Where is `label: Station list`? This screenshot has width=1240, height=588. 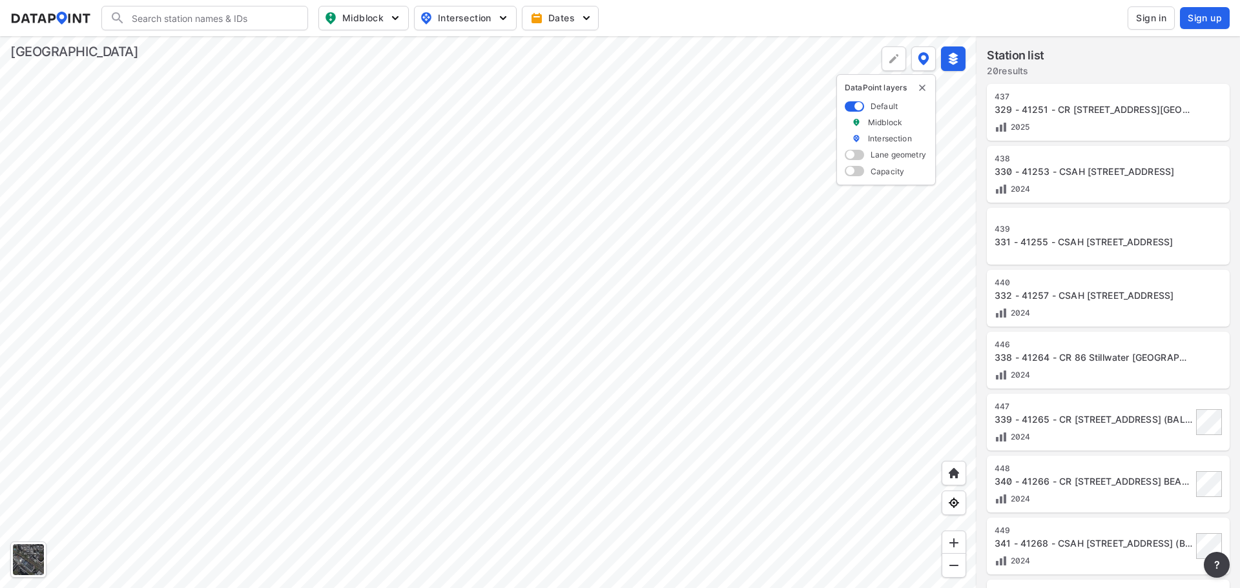 label: Station list is located at coordinates (1015, 56).